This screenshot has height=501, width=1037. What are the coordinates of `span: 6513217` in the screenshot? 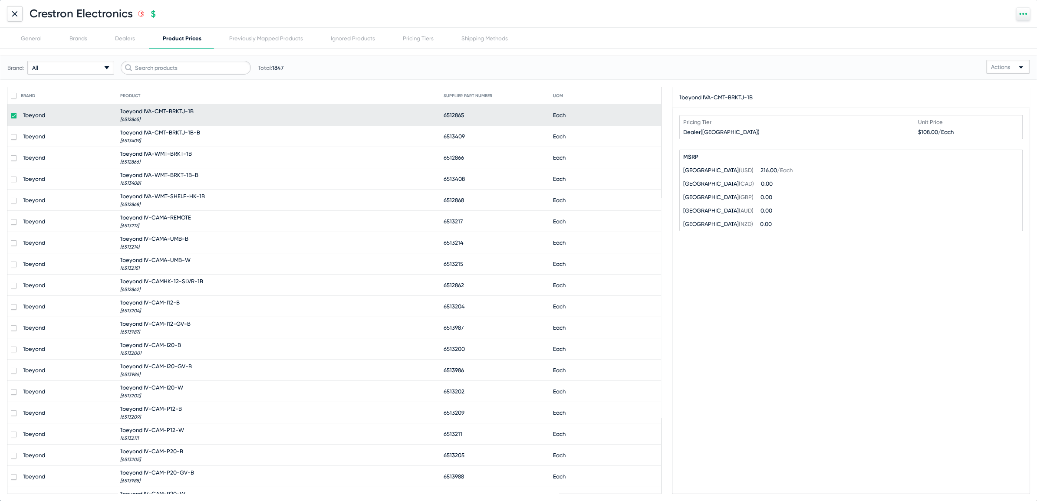 It's located at (453, 221).